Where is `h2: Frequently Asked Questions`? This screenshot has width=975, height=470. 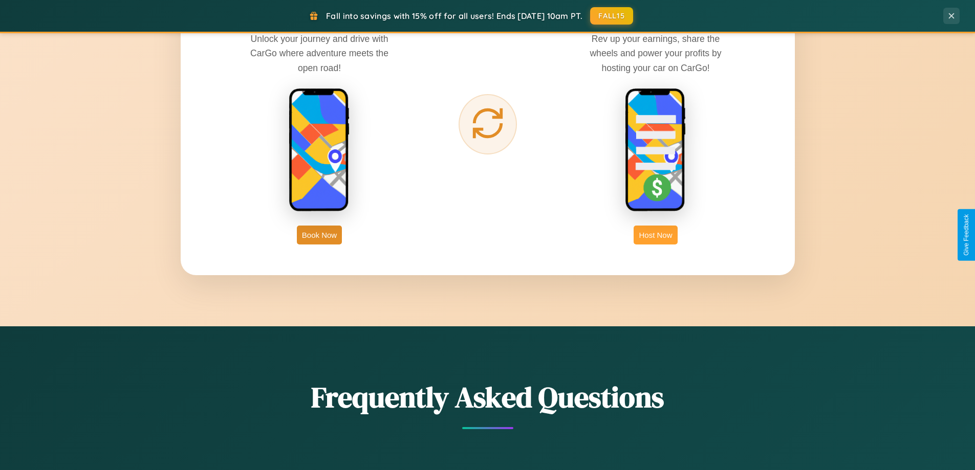
h2: Frequently Asked Questions is located at coordinates (488, 397).